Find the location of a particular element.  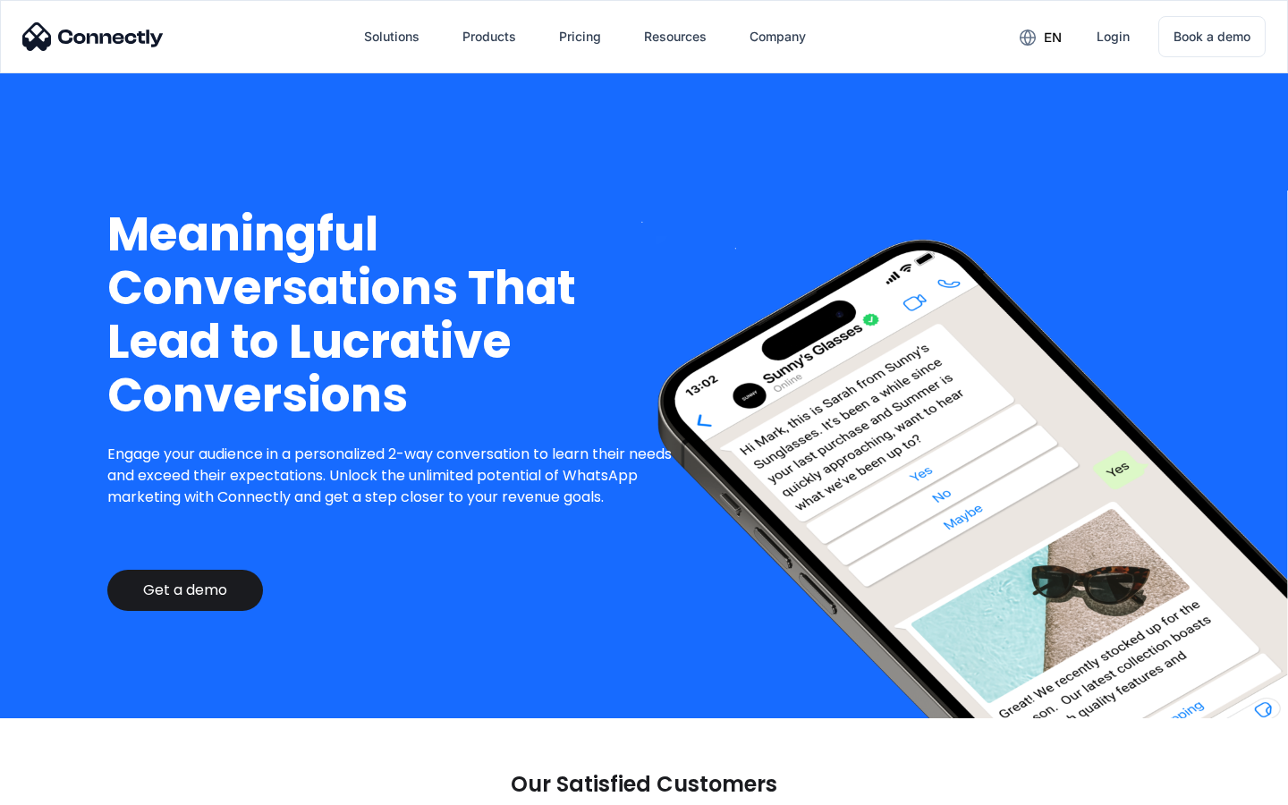

div: Resources is located at coordinates (675, 37).